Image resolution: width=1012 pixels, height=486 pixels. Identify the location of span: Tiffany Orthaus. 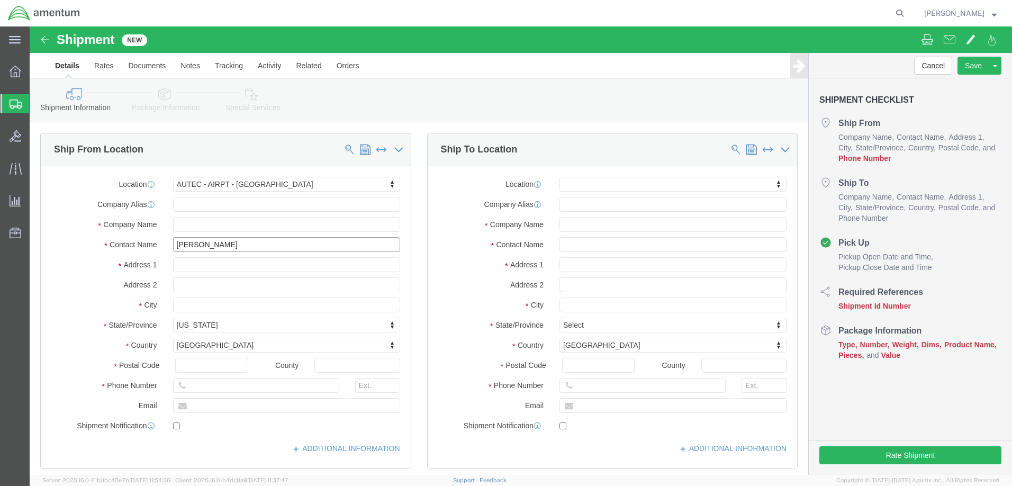
(954, 13).